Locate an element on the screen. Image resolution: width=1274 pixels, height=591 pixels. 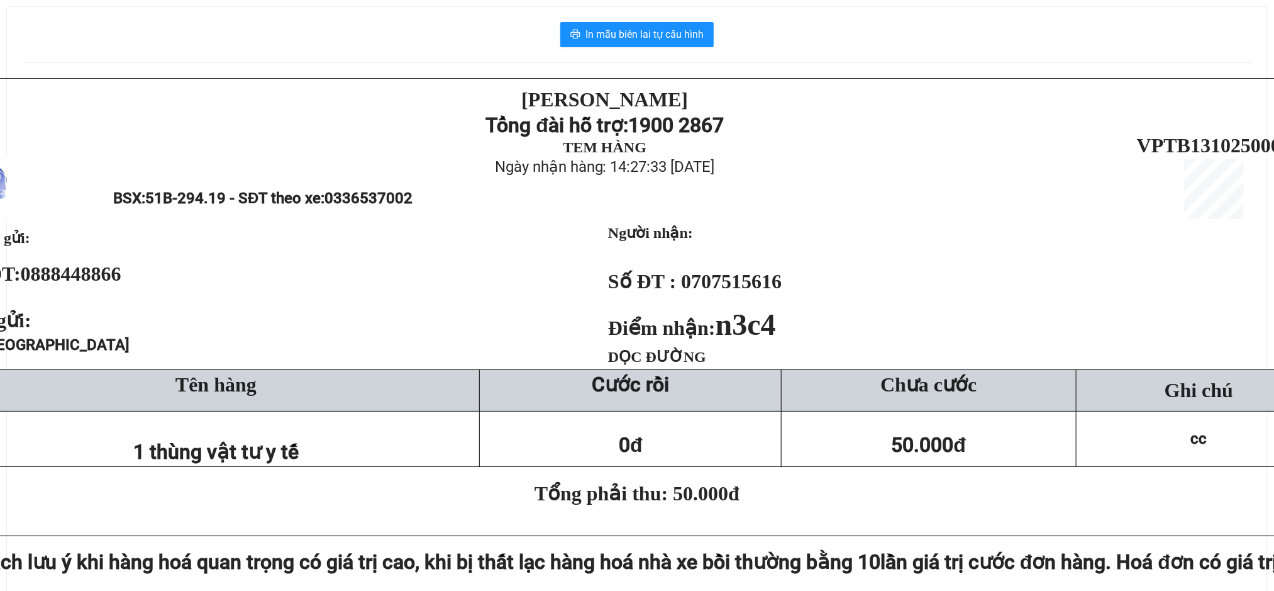
span: n3c4 is located at coordinates (746, 324).